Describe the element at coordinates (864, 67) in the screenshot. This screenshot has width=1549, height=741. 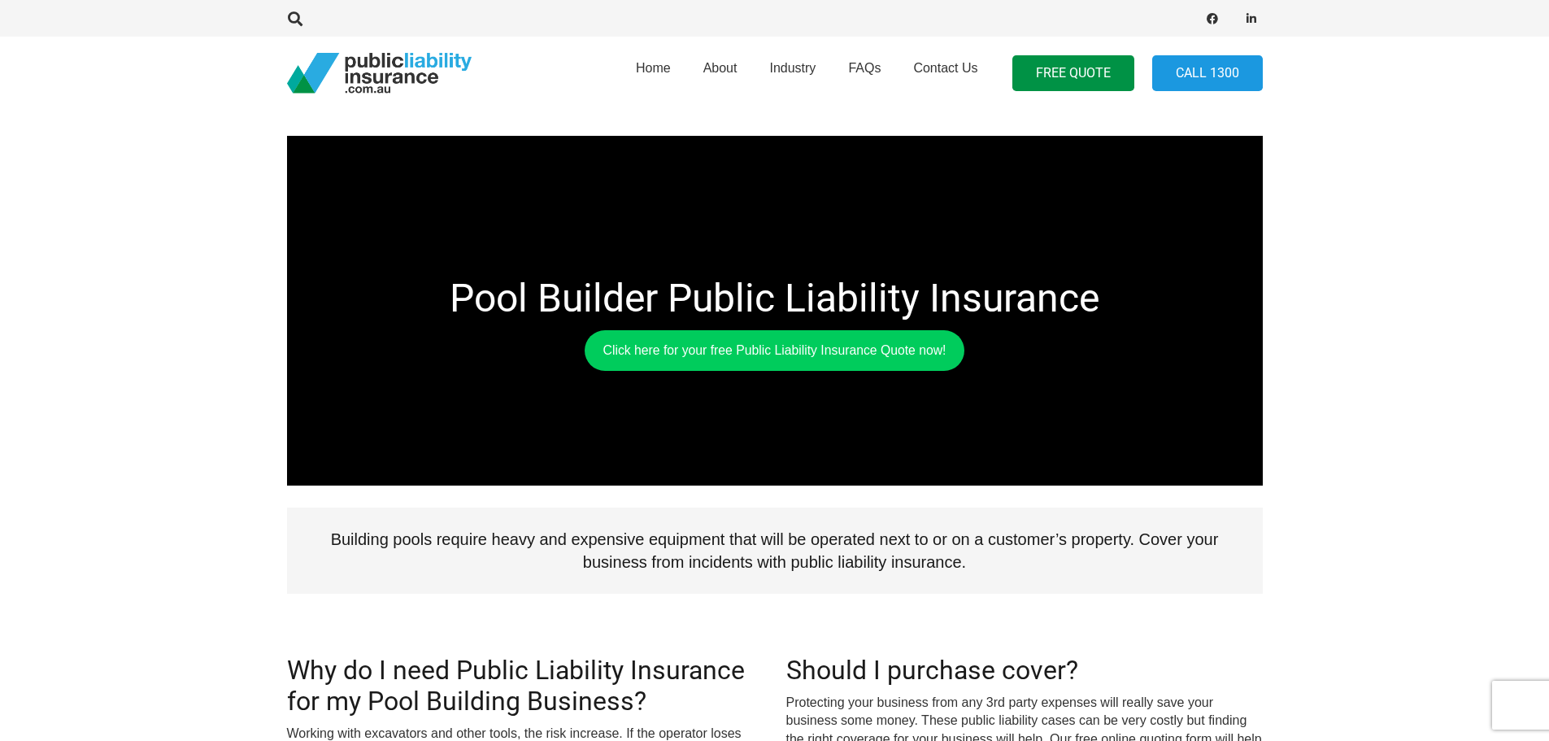
I see `span: FAQs` at that location.